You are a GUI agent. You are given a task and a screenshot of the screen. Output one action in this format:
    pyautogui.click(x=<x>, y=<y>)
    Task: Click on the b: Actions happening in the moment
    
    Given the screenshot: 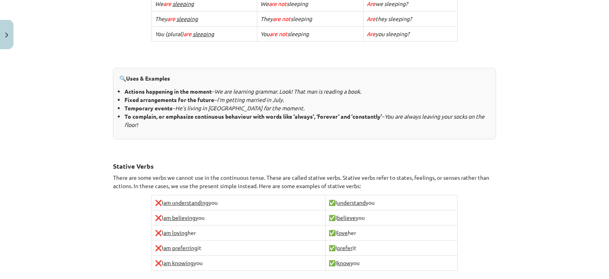 What is the action you would take?
    pyautogui.click(x=168, y=91)
    